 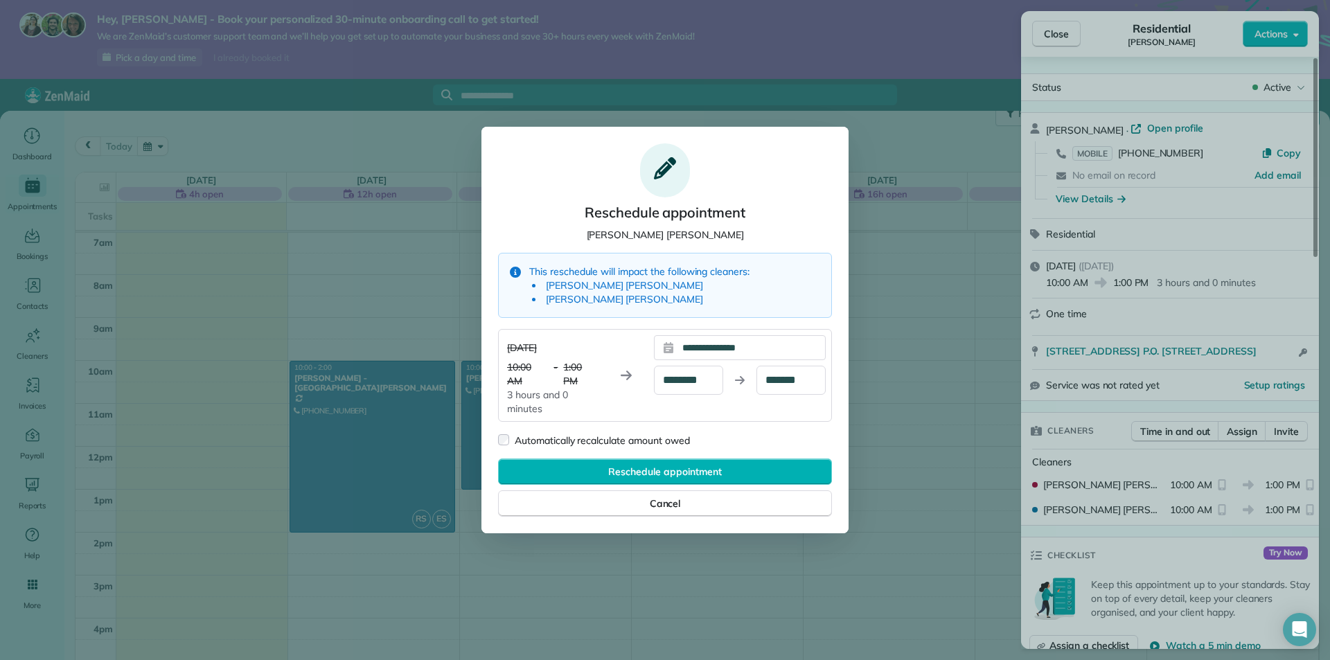 What do you see at coordinates (665, 503) in the screenshot?
I see `button: Cancel` at bounding box center [665, 503].